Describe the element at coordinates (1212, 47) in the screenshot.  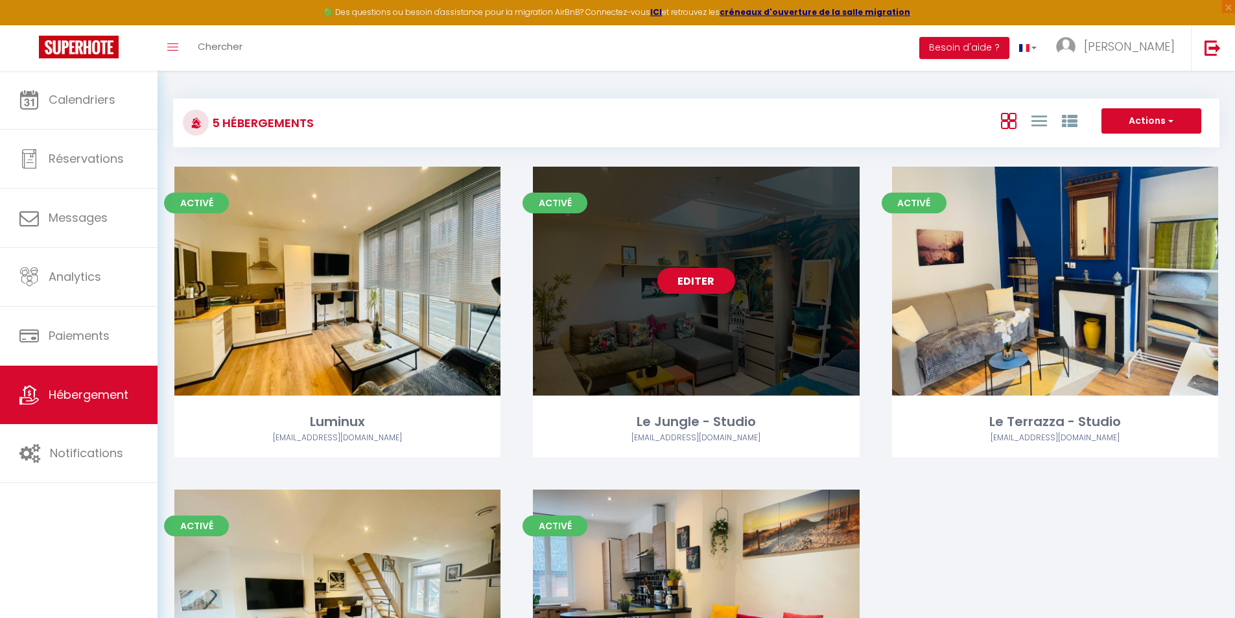
I see `img: logout` at that location.